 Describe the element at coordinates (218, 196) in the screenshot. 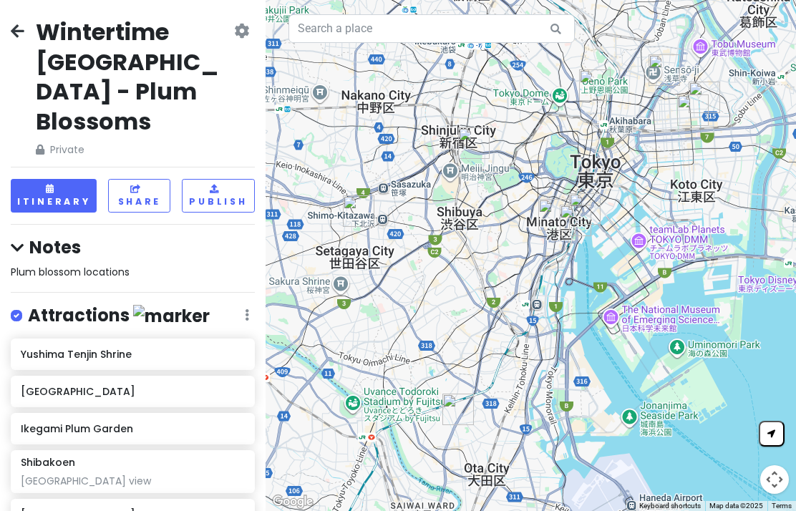

I see `button: Publish` at that location.